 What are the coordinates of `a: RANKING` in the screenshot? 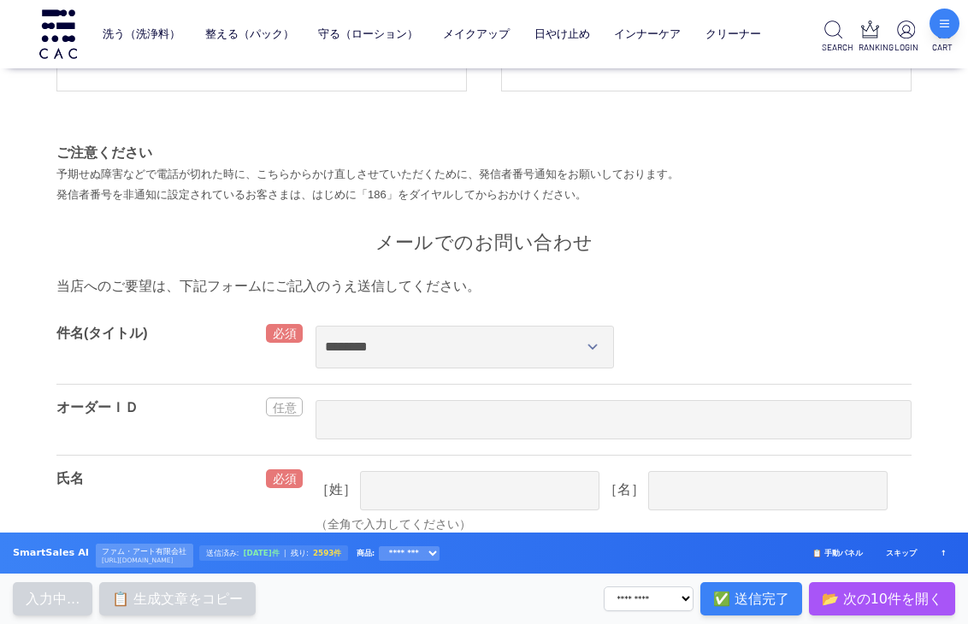 It's located at (870, 37).